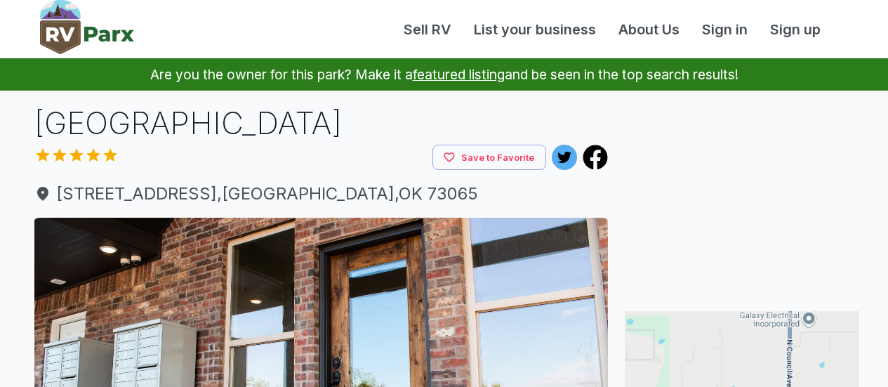  I want to click on a: About Us, so click(649, 29).